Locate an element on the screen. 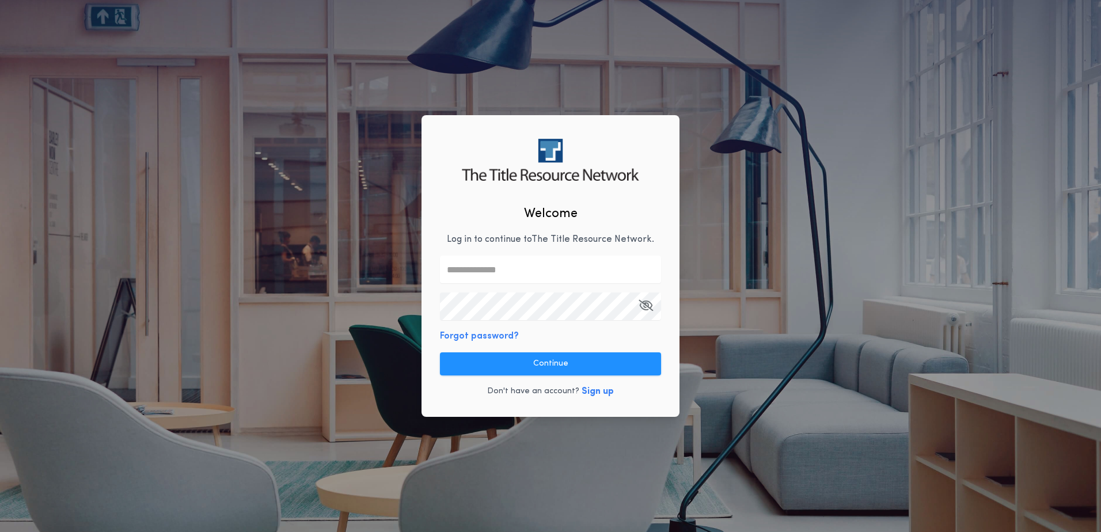  h2: Welcome is located at coordinates (551, 214).